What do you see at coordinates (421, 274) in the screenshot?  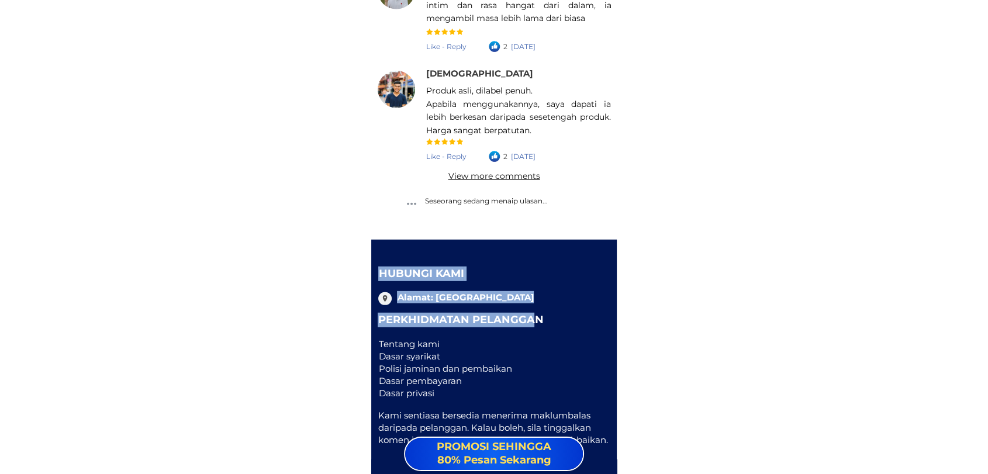 I see `span: Hubungi kami` at bounding box center [421, 274].